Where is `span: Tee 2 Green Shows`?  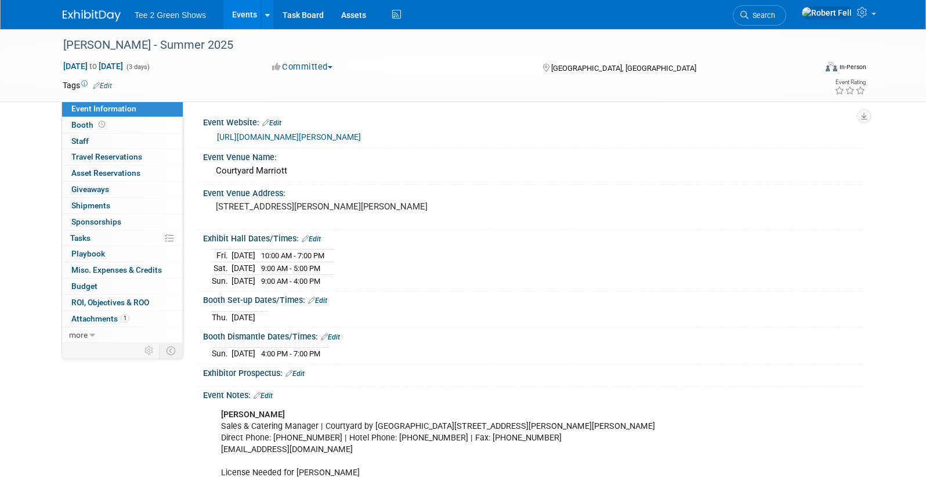
span: Tee 2 Green Shows is located at coordinates (170, 15).